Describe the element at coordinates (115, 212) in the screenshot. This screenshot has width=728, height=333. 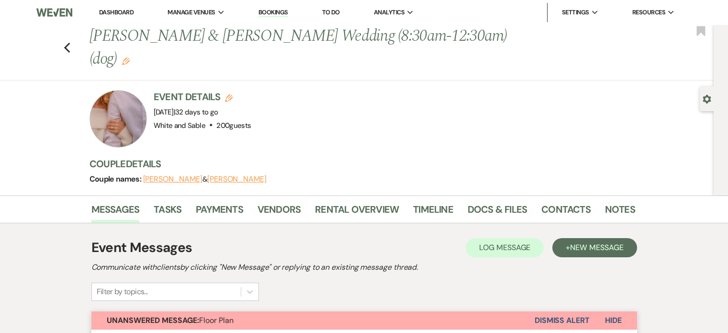
I see `a: Messages` at that location.